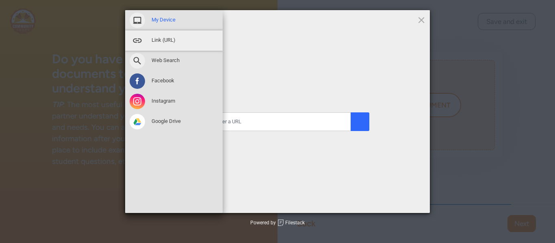 Image resolution: width=555 pixels, height=243 pixels. What do you see at coordinates (166, 121) in the screenshot?
I see `span: Google Drive` at bounding box center [166, 121].